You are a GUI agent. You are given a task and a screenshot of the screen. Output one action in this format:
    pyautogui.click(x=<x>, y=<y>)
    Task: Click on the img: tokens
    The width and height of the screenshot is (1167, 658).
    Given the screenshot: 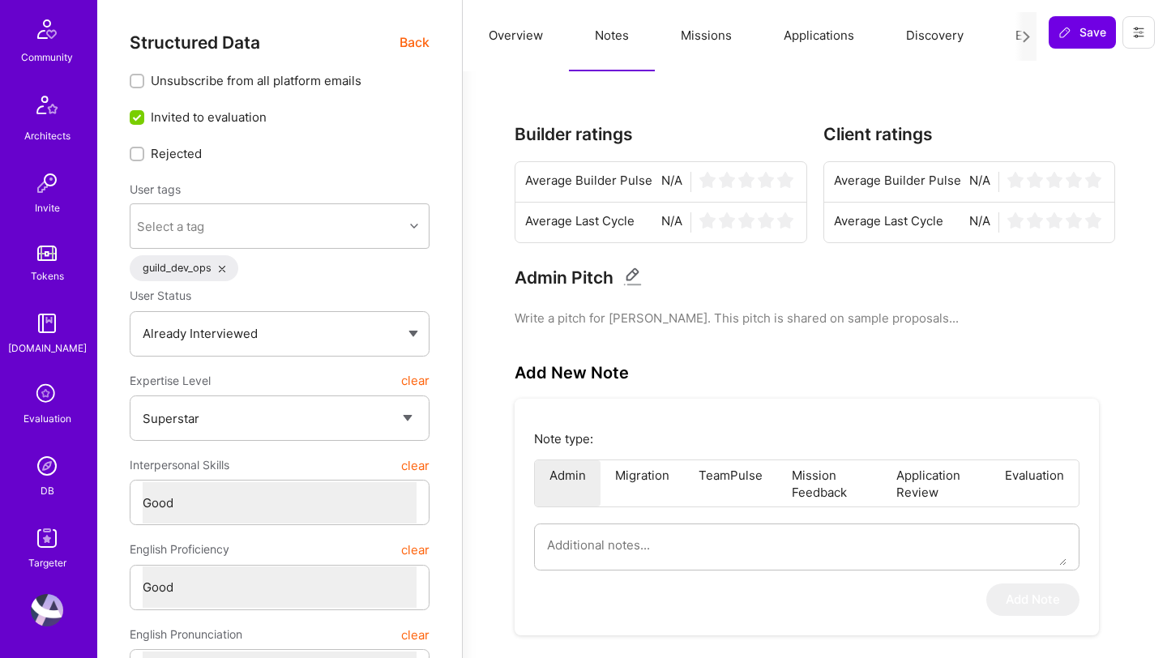 What is the action you would take?
    pyautogui.click(x=47, y=253)
    